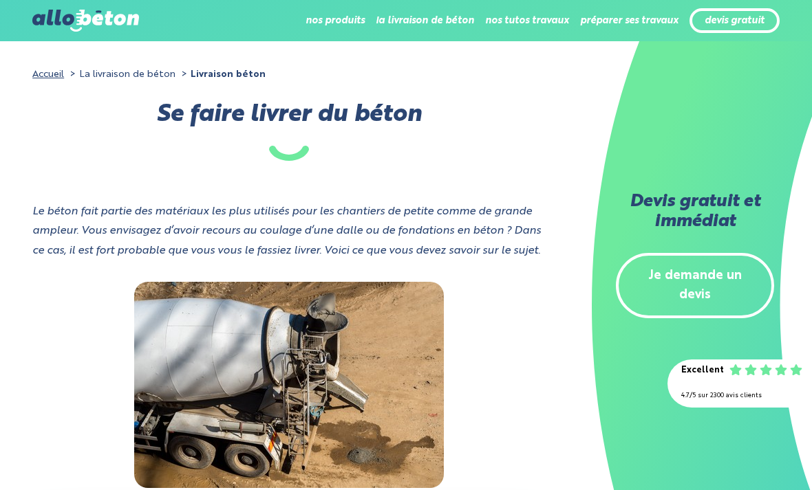 Image resolution: width=812 pixels, height=490 pixels. Describe the element at coordinates (289, 385) in the screenshot. I see `img: Livraison béton` at that location.